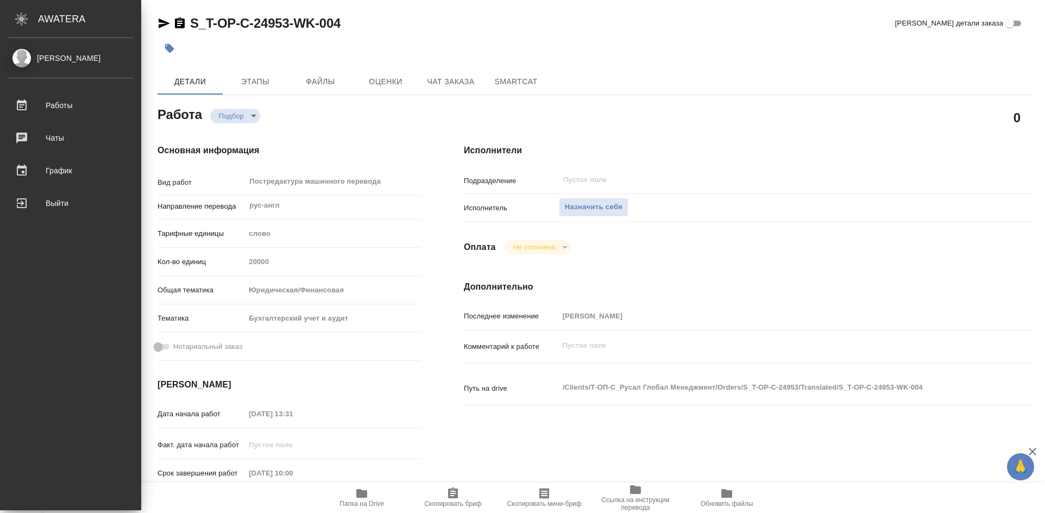  Describe the element at coordinates (594, 207) in the screenshot. I see `span: Назначить себя` at that location.